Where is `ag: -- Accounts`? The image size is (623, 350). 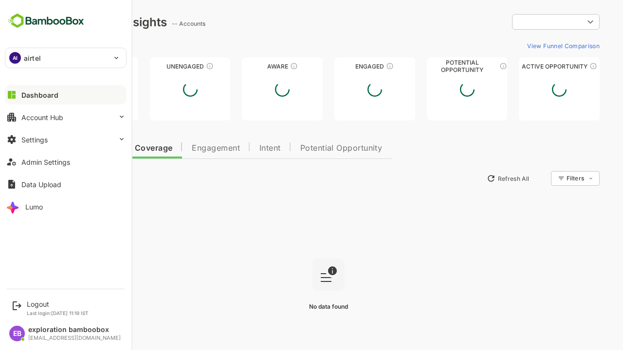 ag: -- Accounts is located at coordinates (156, 23).